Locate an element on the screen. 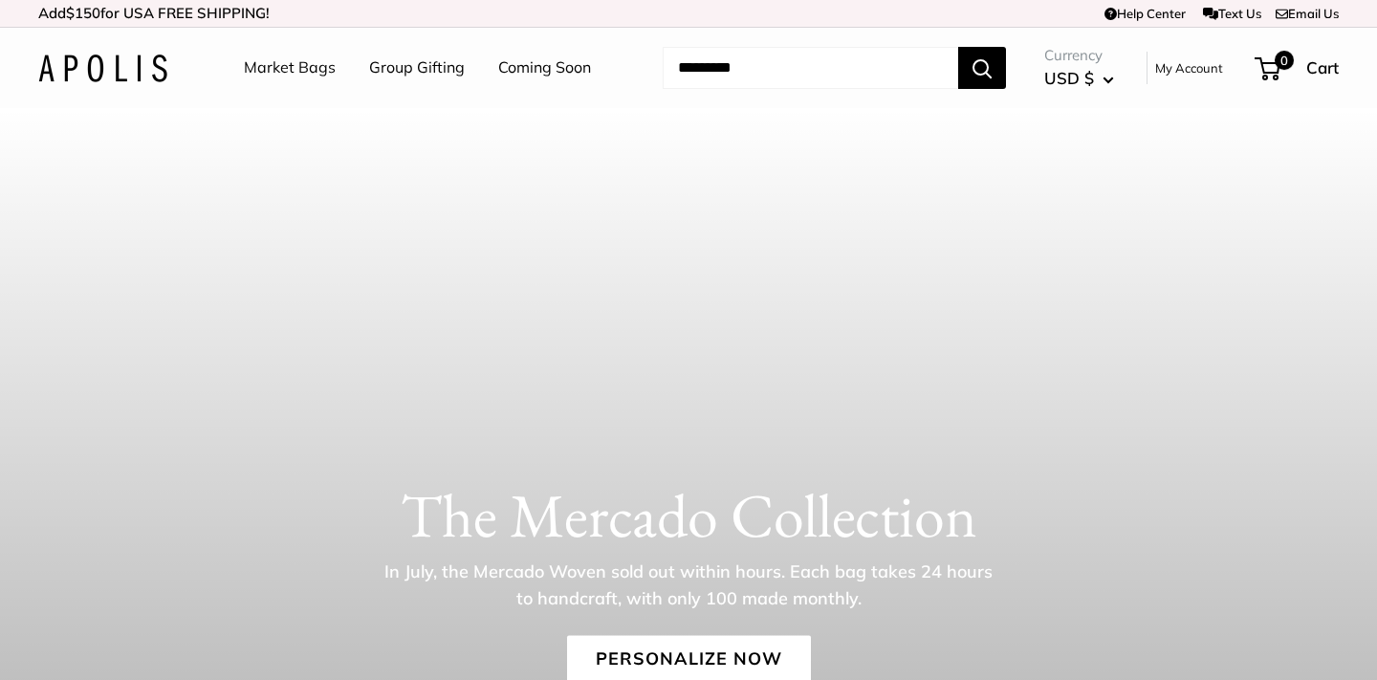 The image size is (1377, 680). a: My Account is located at coordinates (1189, 68).